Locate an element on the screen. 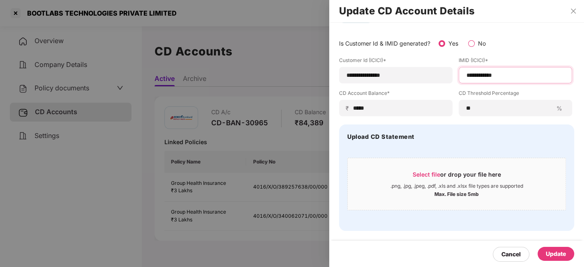 This screenshot has width=584, height=267. label: CD Threshold Percentage is located at coordinates (516, 95).